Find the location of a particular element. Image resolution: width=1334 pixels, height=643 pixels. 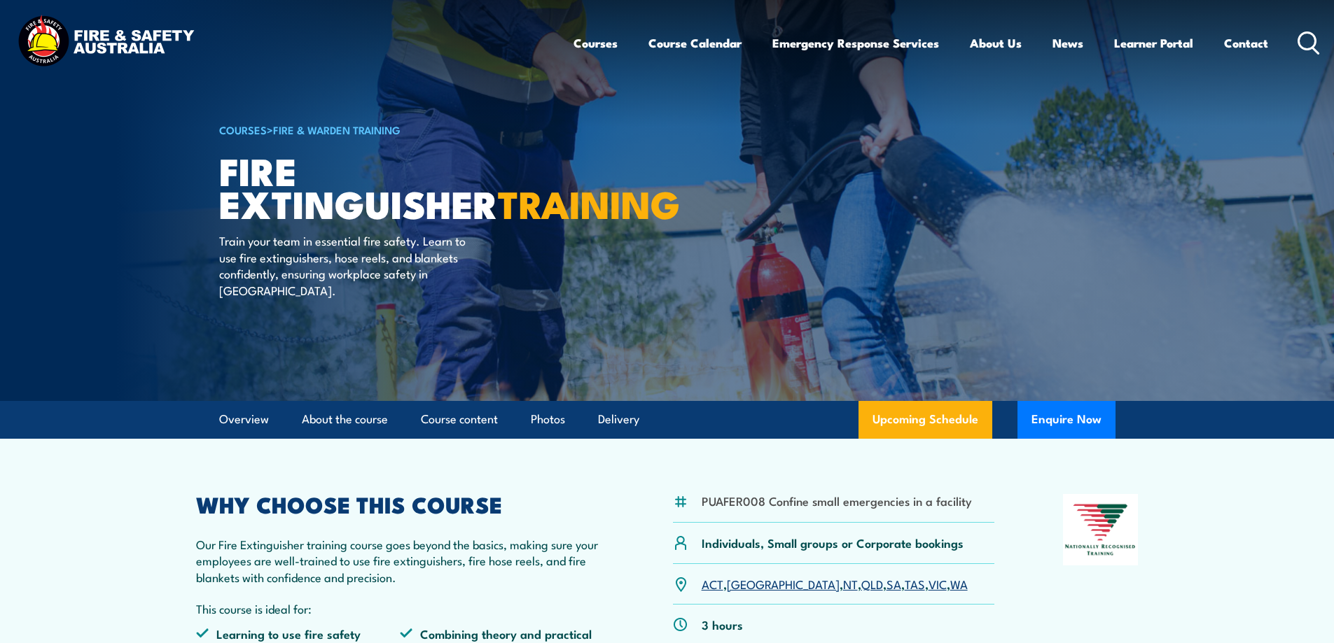

p: 3 hours is located at coordinates (722, 625).